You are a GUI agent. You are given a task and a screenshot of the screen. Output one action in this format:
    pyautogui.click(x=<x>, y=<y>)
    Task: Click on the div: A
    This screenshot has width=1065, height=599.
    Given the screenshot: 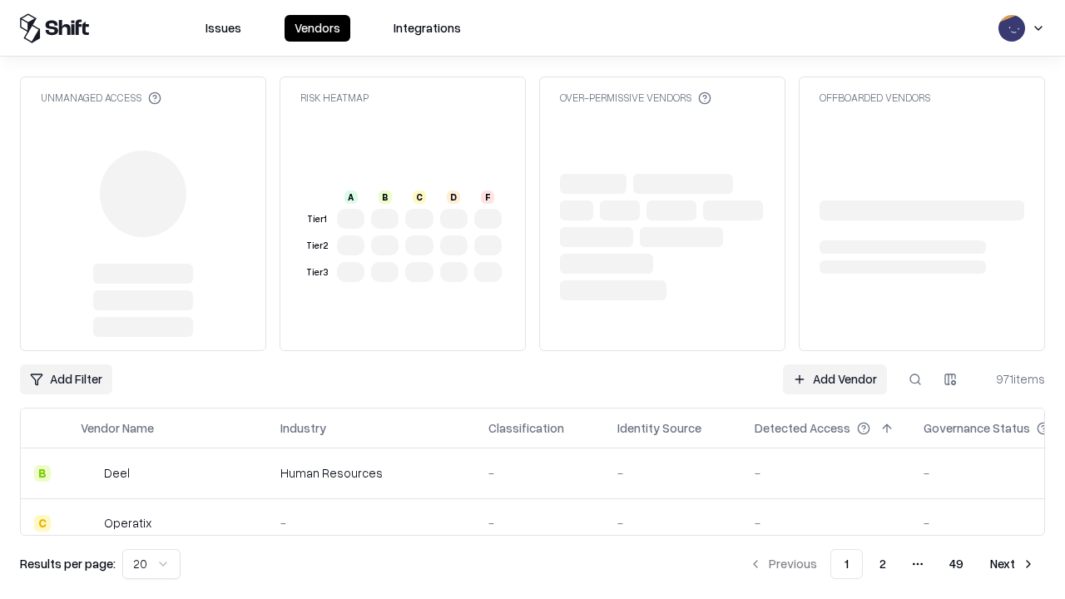 What is the action you would take?
    pyautogui.click(x=351, y=197)
    